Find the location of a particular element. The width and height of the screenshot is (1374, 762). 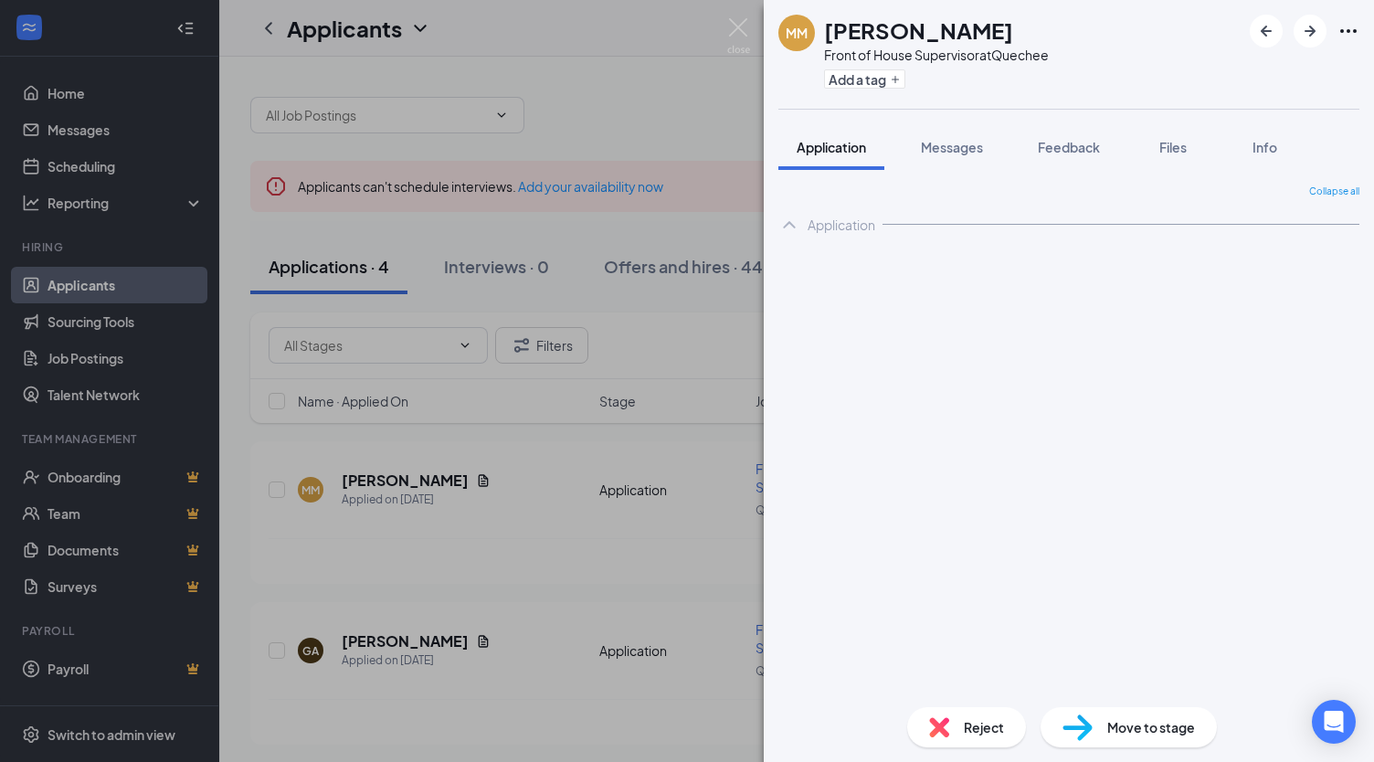

span: Collapse all is located at coordinates (1334, 192).